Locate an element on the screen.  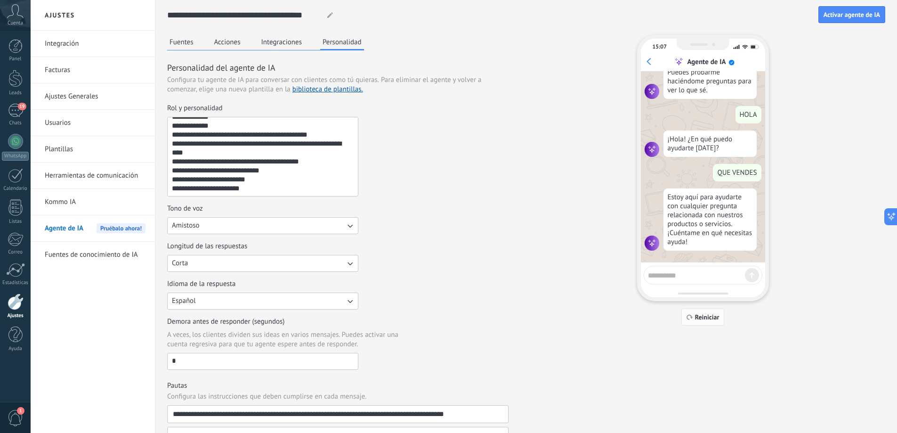
button: Reiniciar is located at coordinates (703, 317).